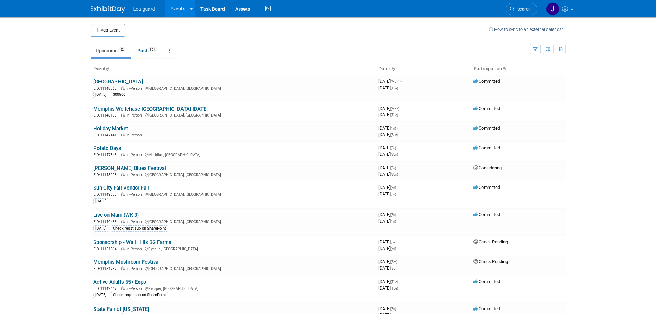  I want to click on a: How to sync to an external calendar..., so click(527, 29).